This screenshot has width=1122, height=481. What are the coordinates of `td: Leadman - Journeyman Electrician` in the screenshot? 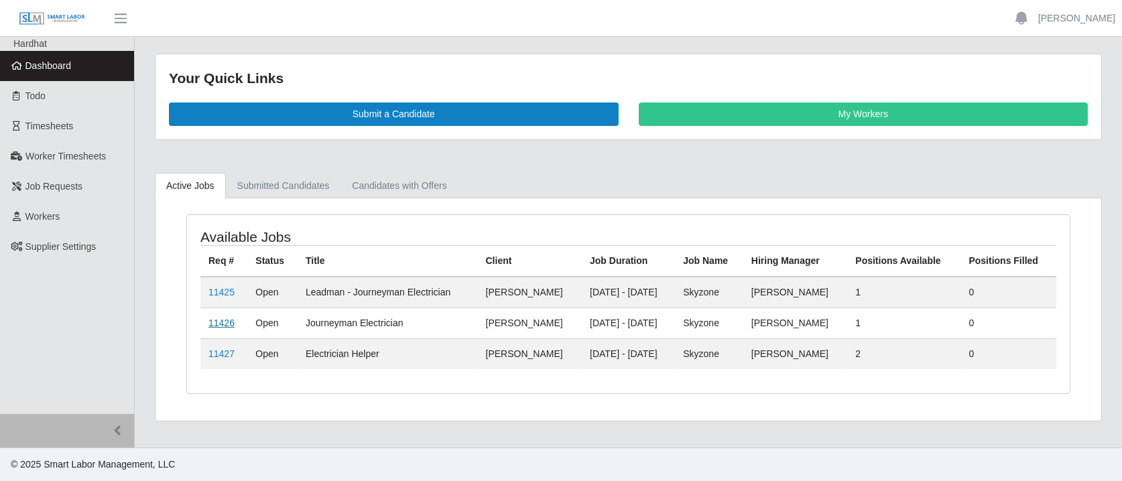 It's located at (387, 292).